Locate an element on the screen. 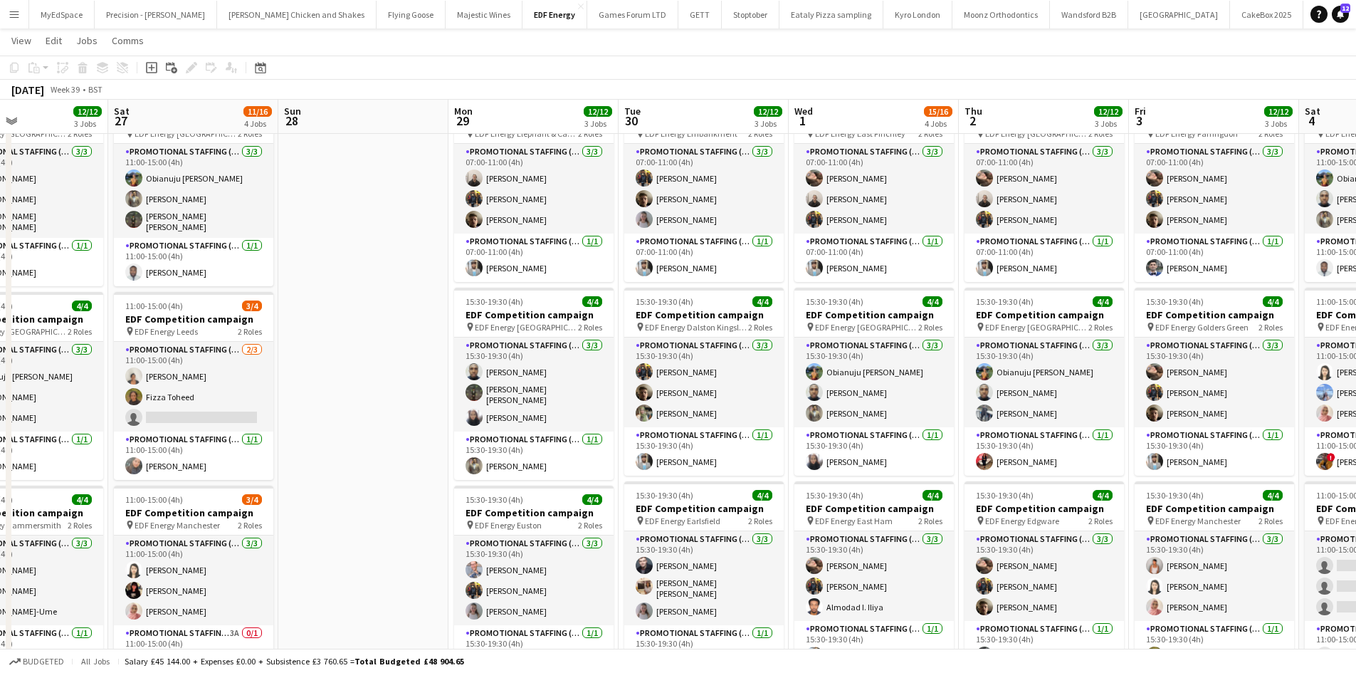 The width and height of the screenshot is (1356, 673). button: Majestic Wines is located at coordinates (484, 14).